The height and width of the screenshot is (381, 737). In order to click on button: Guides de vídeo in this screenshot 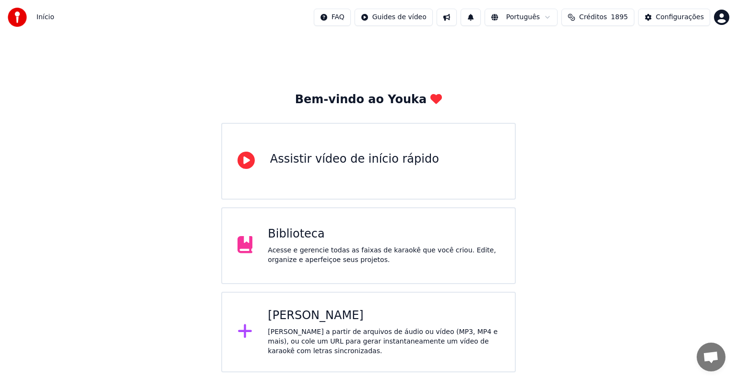, I will do `click(393, 17)`.